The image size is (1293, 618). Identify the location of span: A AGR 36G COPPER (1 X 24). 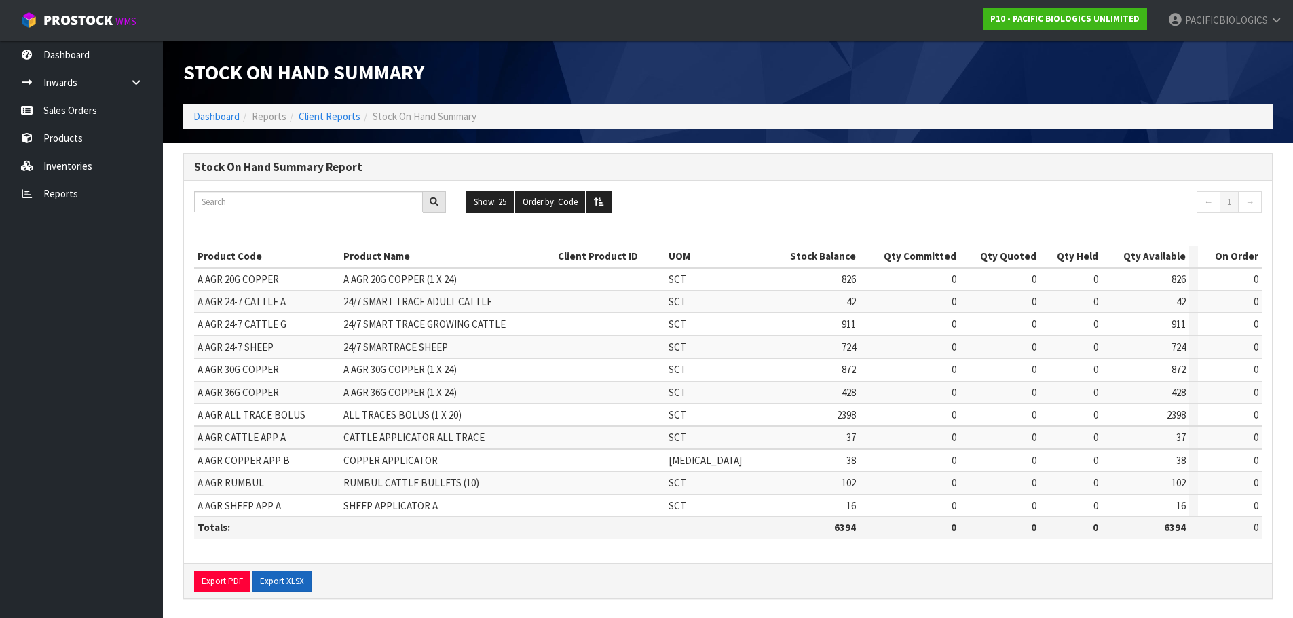
(400, 392).